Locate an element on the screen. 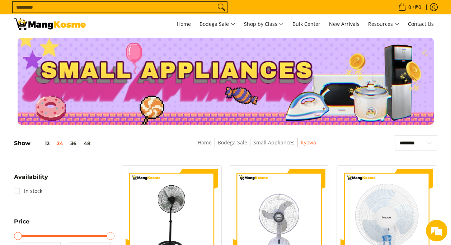 Image resolution: width=451 pixels, height=245 pixels. a: Contact Us is located at coordinates (421, 24).